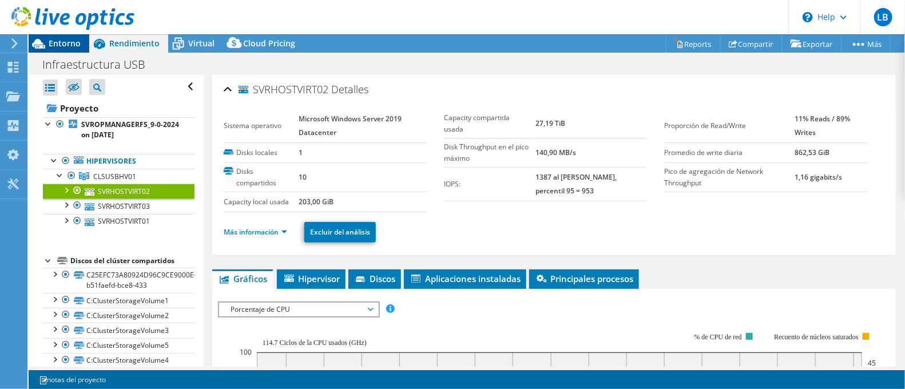 The height and width of the screenshot is (389, 905). I want to click on label: Proporción de Read/Write, so click(729, 126).